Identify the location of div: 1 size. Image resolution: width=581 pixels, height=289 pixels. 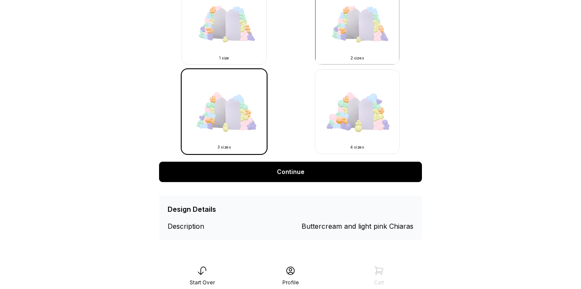
(224, 58).